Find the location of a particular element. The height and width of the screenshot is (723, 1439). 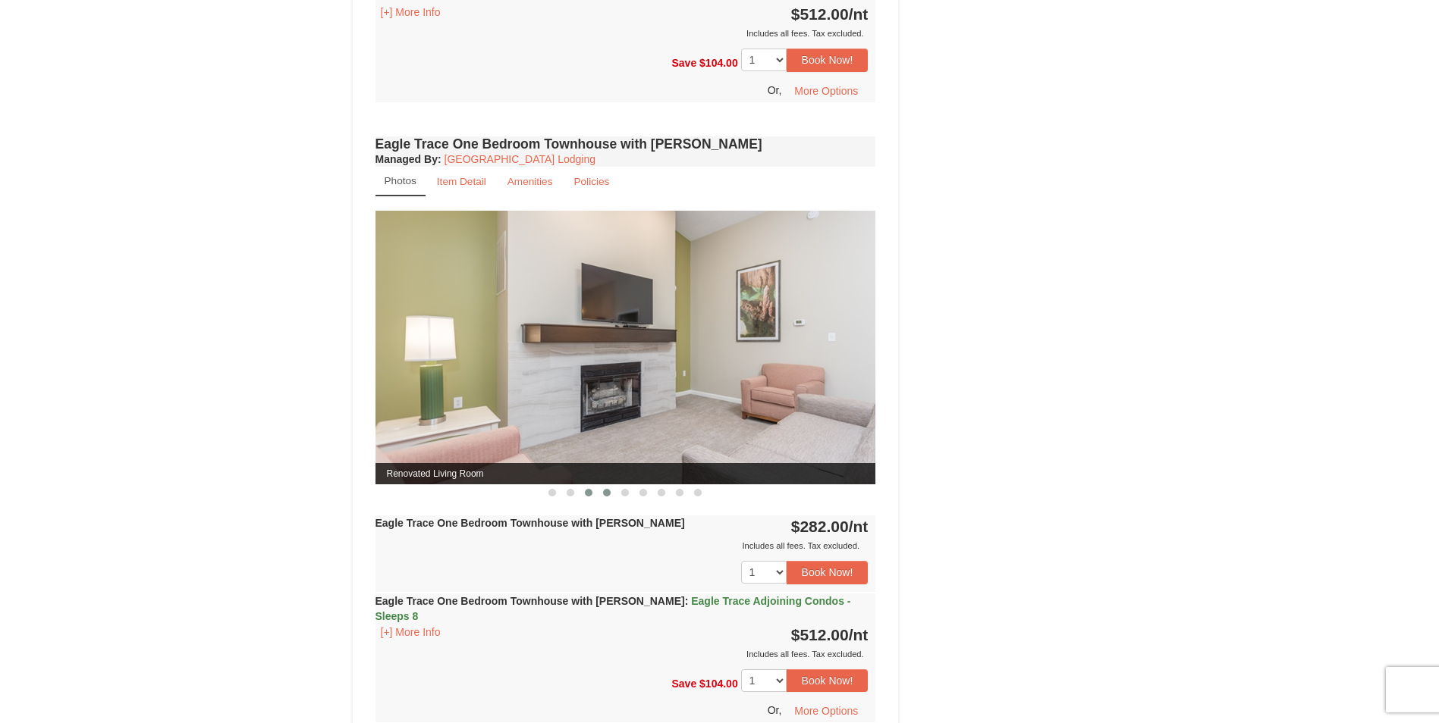

span: Renovated Living Room is located at coordinates (626, 474).